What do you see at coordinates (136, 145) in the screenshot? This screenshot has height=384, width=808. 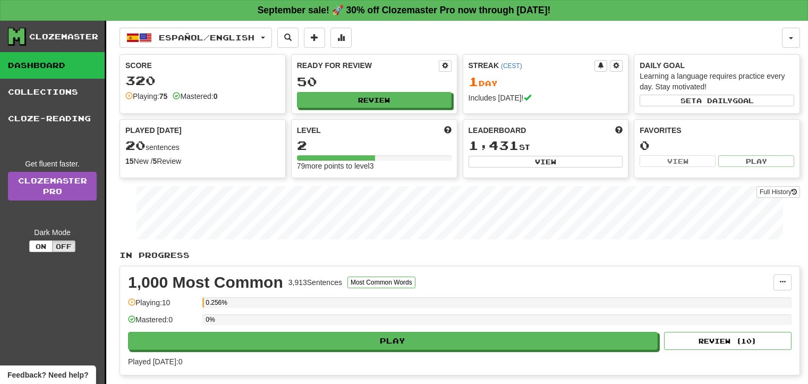 I see `span: 20` at bounding box center [136, 145].